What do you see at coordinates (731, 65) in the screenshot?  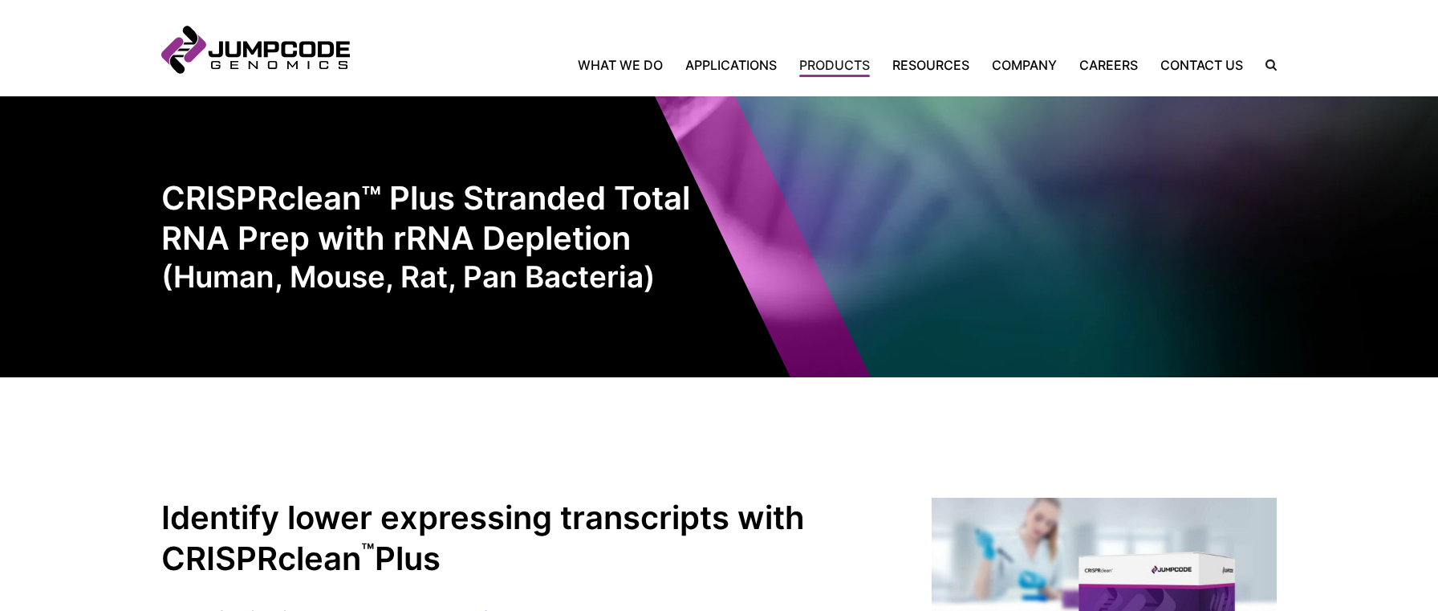 I see `a: Applications` at bounding box center [731, 65].